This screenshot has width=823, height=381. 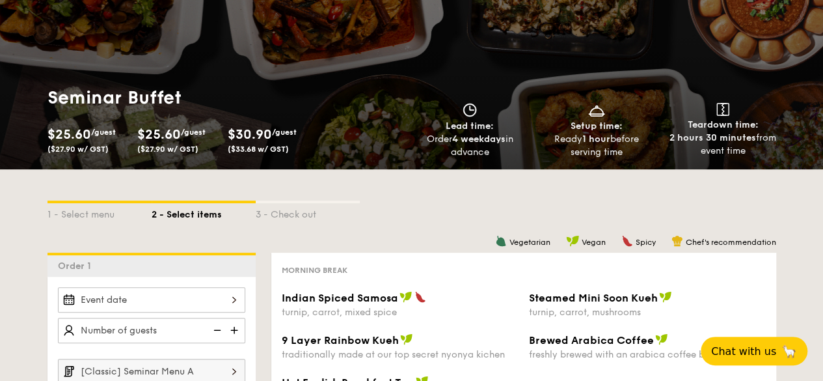 What do you see at coordinates (754, 351) in the screenshot?
I see `button: Chat with us🦙` at bounding box center [754, 351].